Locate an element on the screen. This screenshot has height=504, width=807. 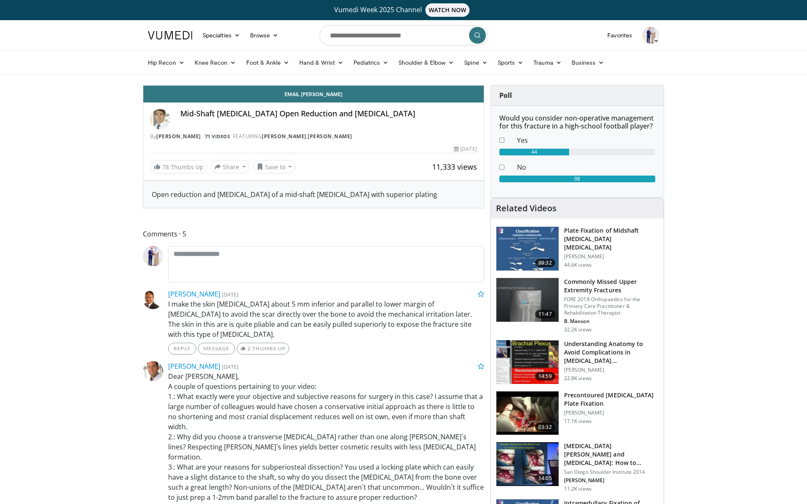
p: FORE 2018 Orthopaedics for the Primary Care Practitioner & Rehabilitation Therapist is located at coordinates (611, 306).